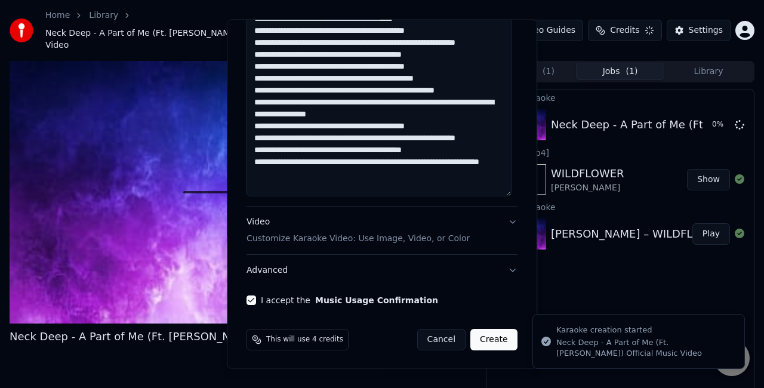 This screenshot has height=388, width=764. What do you see at coordinates (382, 230) in the screenshot?
I see `button: VideoCustomize Karaoke Video: Use Image, Video, or Color` at bounding box center [382, 230].